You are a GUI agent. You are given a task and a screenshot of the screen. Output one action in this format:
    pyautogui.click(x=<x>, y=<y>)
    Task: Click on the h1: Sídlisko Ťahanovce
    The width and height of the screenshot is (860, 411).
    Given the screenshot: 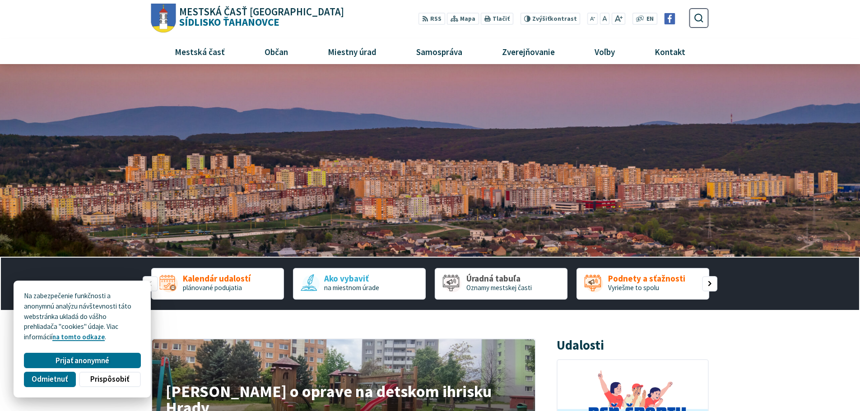 What is the action you would take?
    pyautogui.click(x=260, y=17)
    